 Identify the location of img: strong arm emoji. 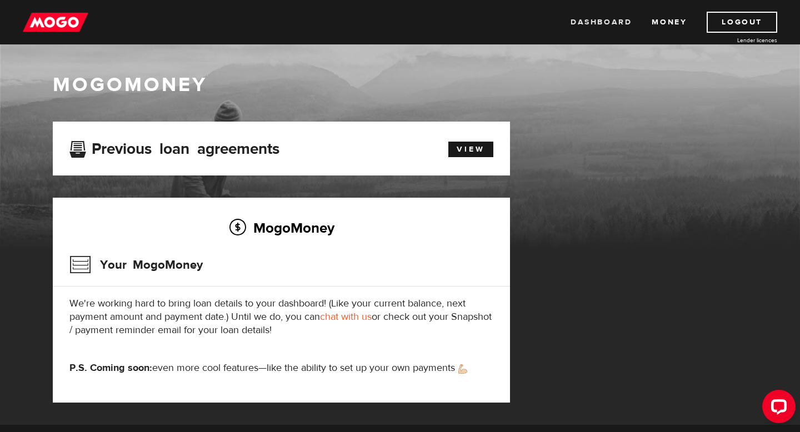
(463, 369).